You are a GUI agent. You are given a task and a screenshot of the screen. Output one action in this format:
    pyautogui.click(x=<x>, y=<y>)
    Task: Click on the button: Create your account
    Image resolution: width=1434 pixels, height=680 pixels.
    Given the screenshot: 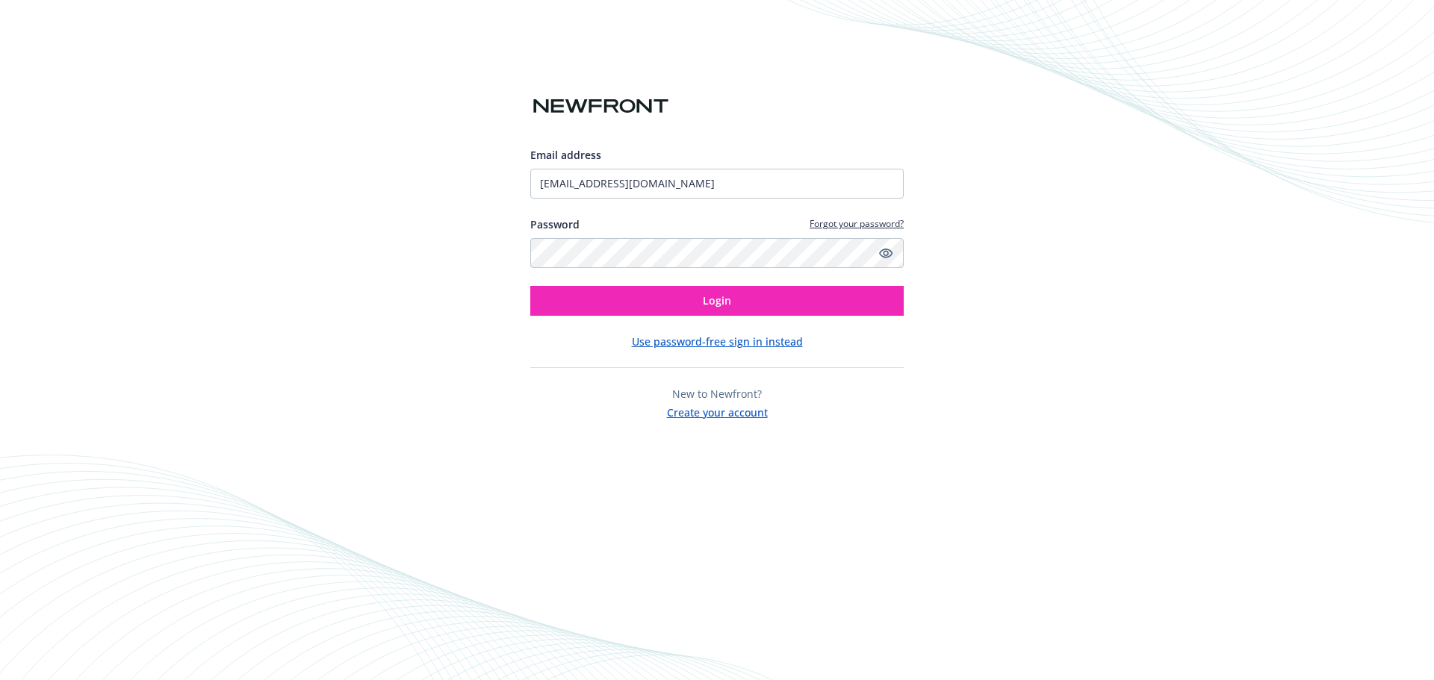 What is the action you would take?
    pyautogui.click(x=717, y=411)
    